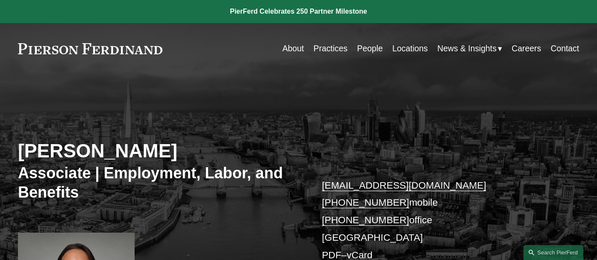  What do you see at coordinates (370, 48) in the screenshot?
I see `a: People` at bounding box center [370, 48].